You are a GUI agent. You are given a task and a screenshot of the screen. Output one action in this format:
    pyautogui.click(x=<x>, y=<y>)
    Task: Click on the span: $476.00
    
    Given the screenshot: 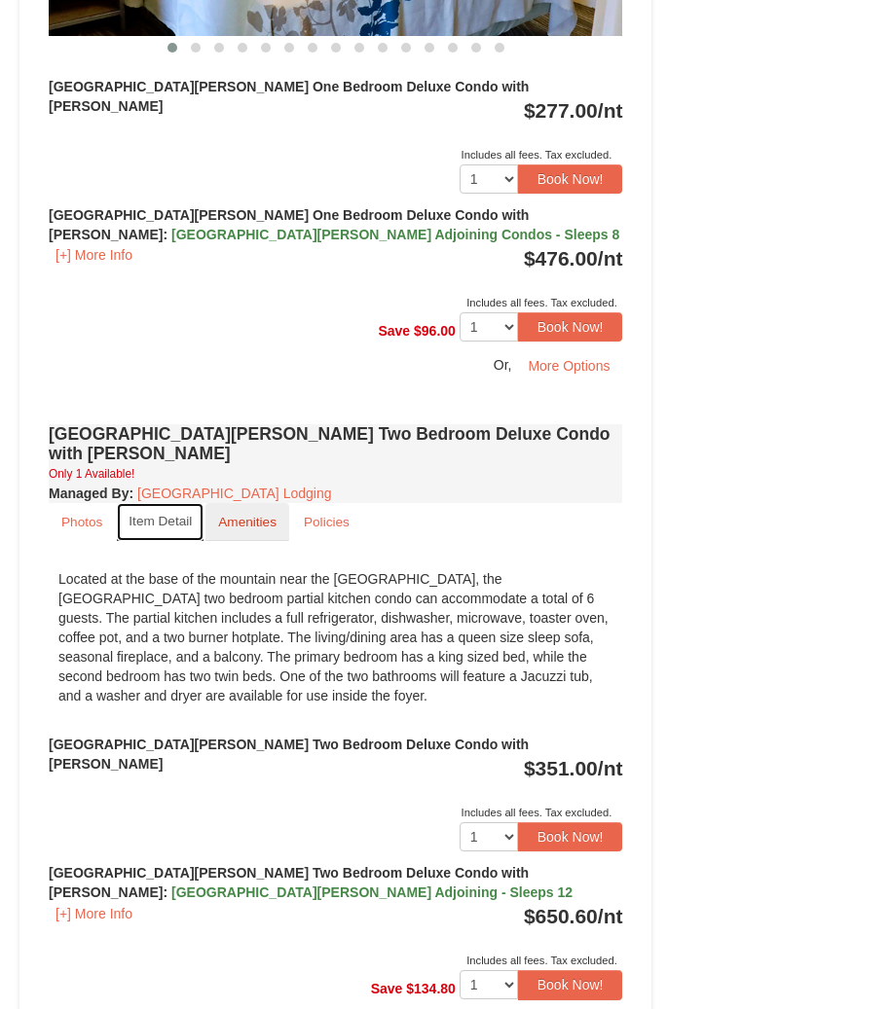 What is the action you would take?
    pyautogui.click(x=561, y=258)
    